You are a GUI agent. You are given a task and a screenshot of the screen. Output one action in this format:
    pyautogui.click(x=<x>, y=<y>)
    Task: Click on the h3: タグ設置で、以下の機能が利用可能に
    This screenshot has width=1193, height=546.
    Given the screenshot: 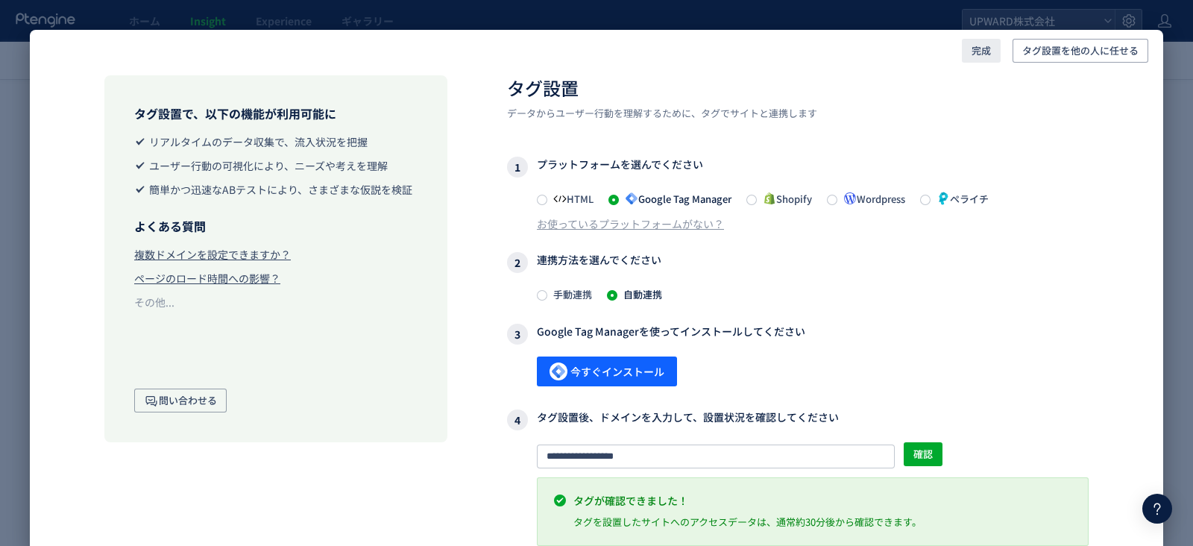 What is the action you would take?
    pyautogui.click(x=276, y=113)
    